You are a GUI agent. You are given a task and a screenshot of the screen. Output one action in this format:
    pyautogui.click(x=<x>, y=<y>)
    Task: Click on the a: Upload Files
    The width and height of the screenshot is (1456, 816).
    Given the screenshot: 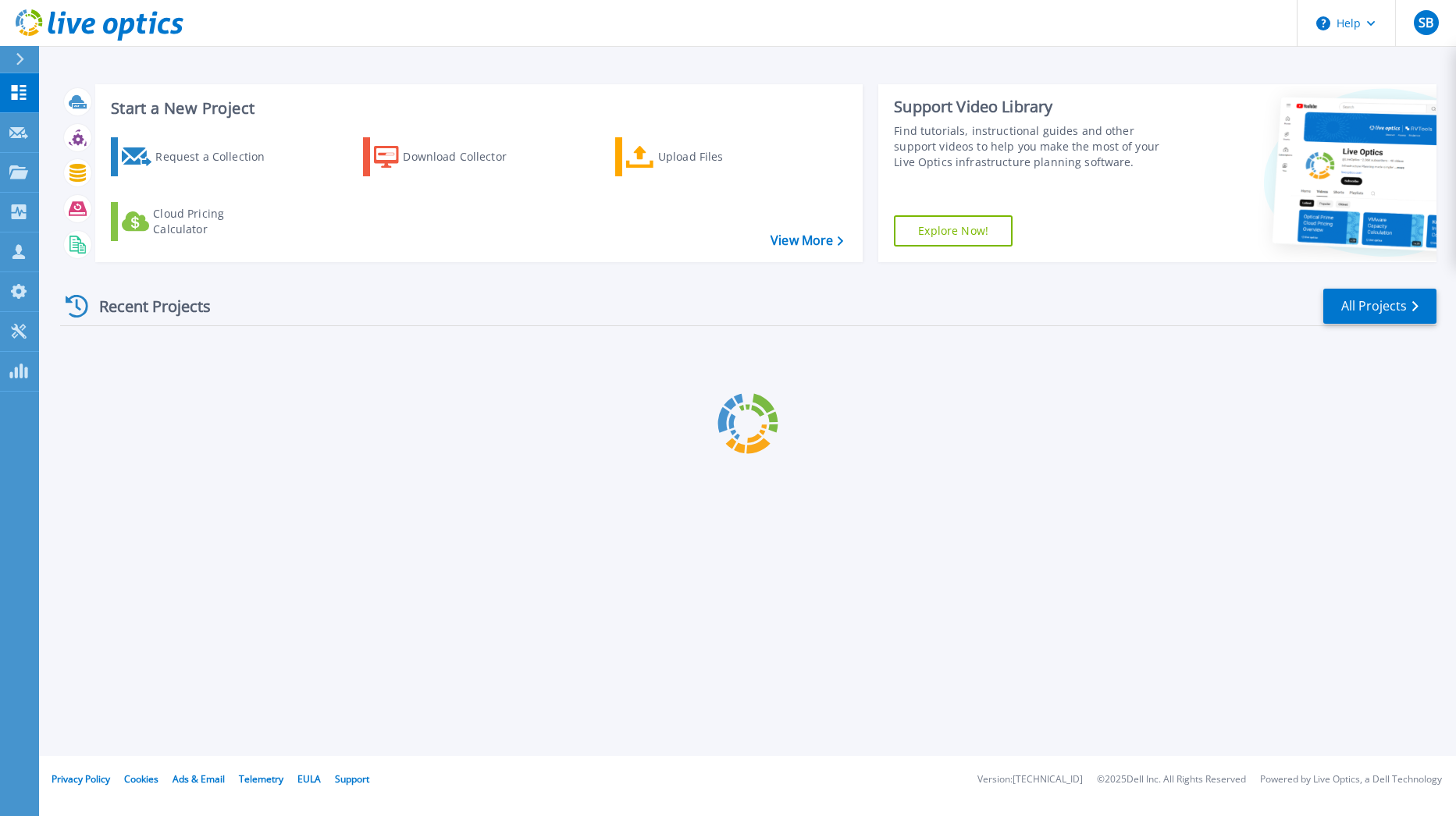 What is the action you would take?
    pyautogui.click(x=701, y=156)
    